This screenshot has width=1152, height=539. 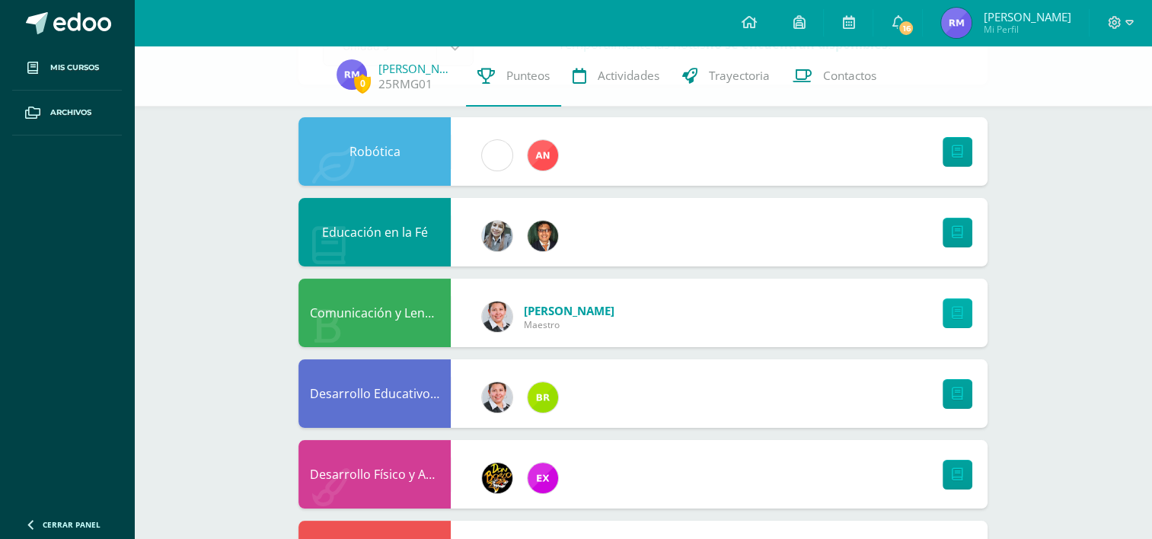 What do you see at coordinates (543, 155) in the screenshot?
I see `img: 35a1f8cfe552b0525d1a6bbd90ff6c8c.png` at bounding box center [543, 155].